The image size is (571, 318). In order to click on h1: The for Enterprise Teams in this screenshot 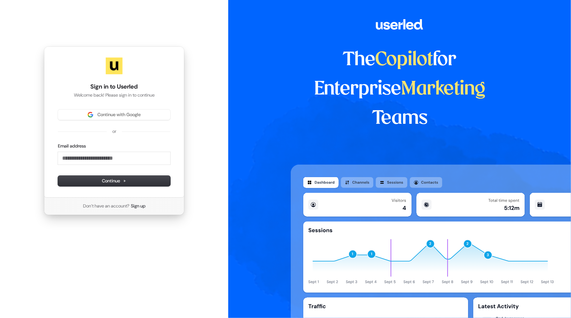, I will do `click(400, 89)`.